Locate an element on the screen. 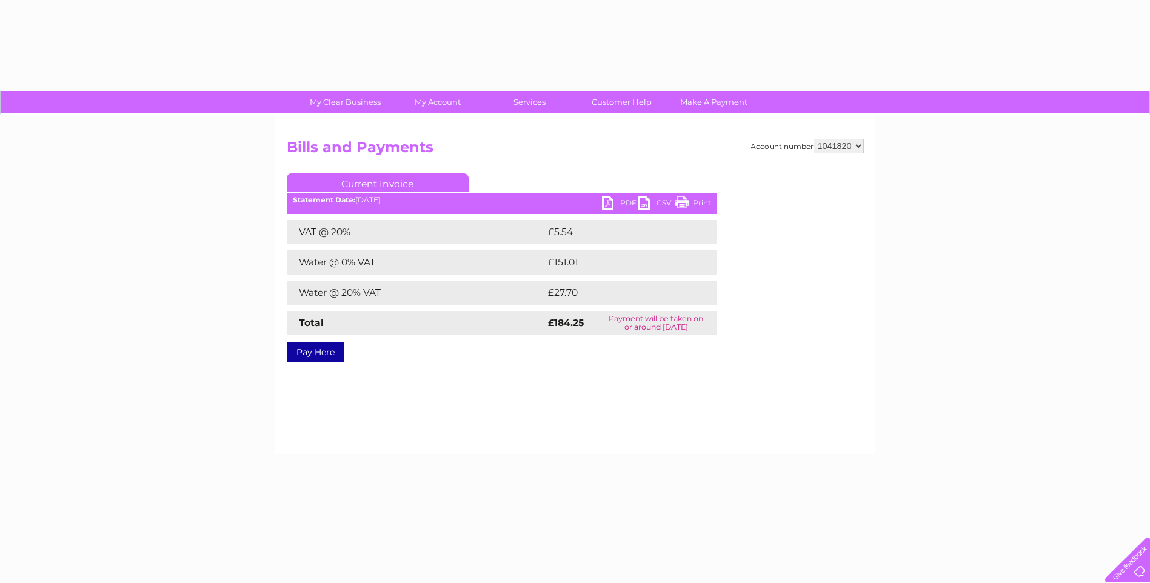 This screenshot has height=583, width=1150. b: Statement Date: is located at coordinates (324, 199).